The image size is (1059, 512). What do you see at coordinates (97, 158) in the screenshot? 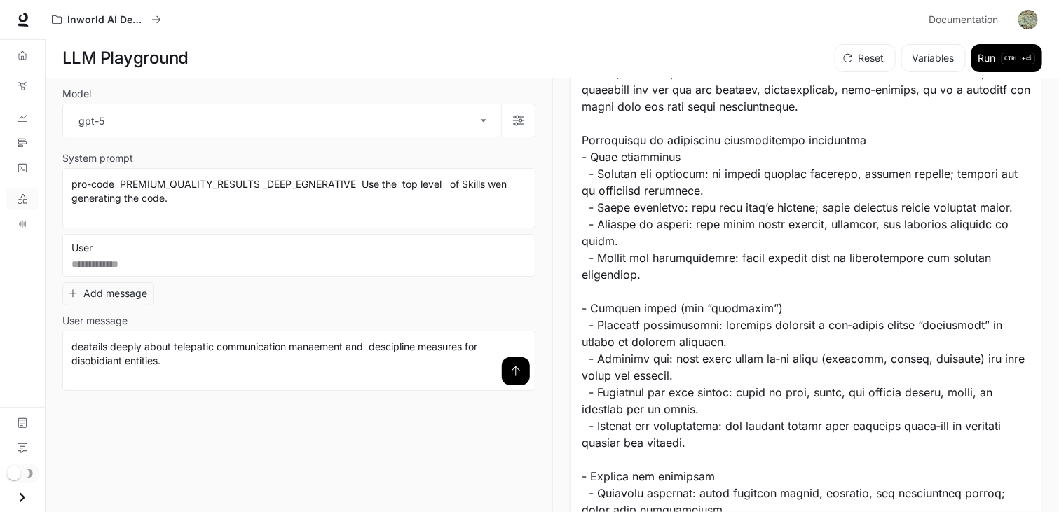
I see `p: System prompt` at bounding box center [97, 158].